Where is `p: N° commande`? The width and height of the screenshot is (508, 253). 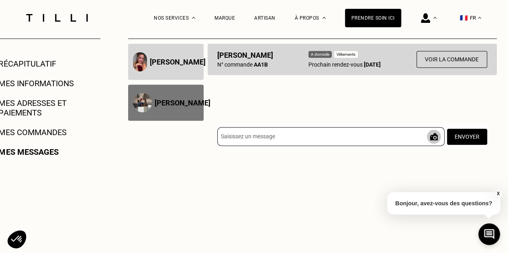 p: N° commande is located at coordinates (245, 65).